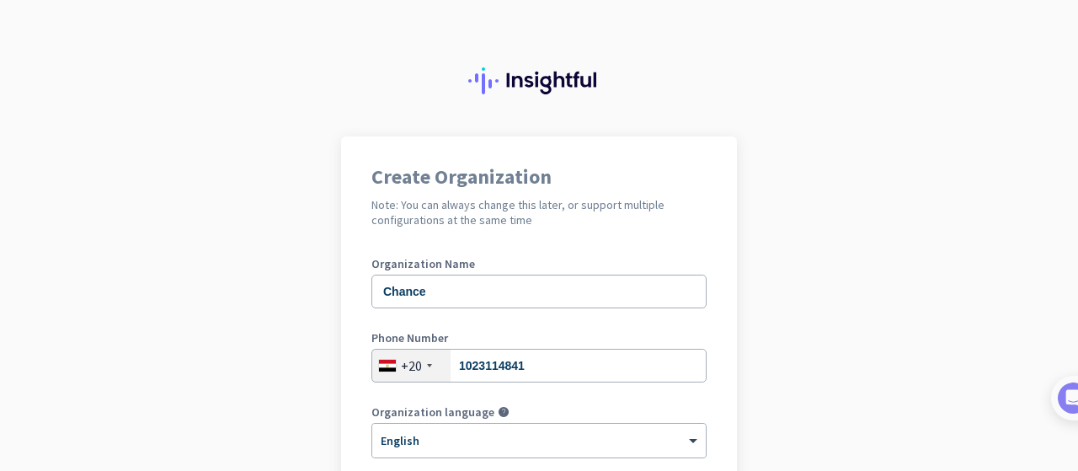 Image resolution: width=1078 pixels, height=471 pixels. What do you see at coordinates (539, 212) in the screenshot?
I see `h2: Note: You can always change this later, or support multiple configurations at the same time` at bounding box center [539, 212].